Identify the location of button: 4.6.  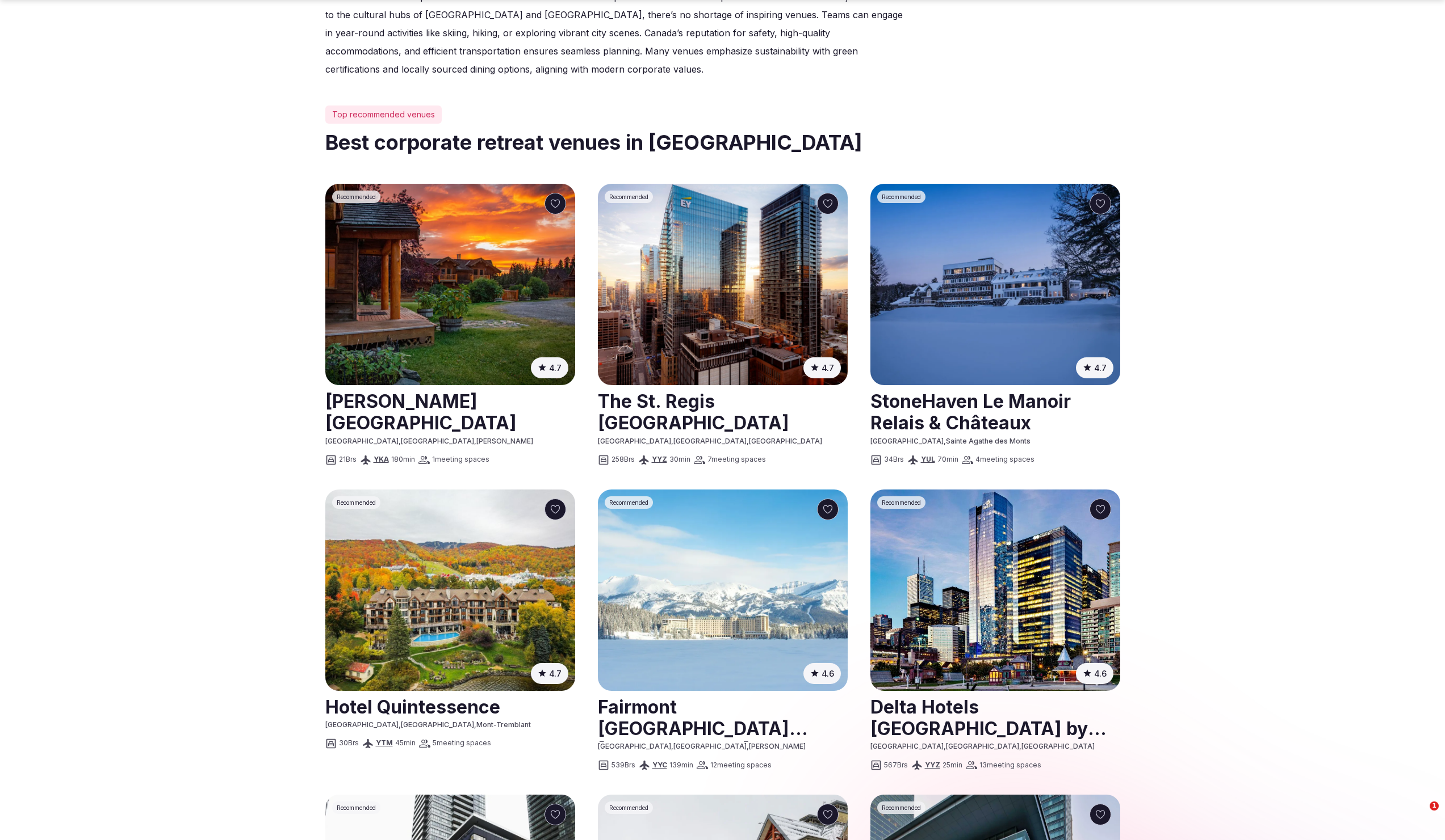
(1094, 674).